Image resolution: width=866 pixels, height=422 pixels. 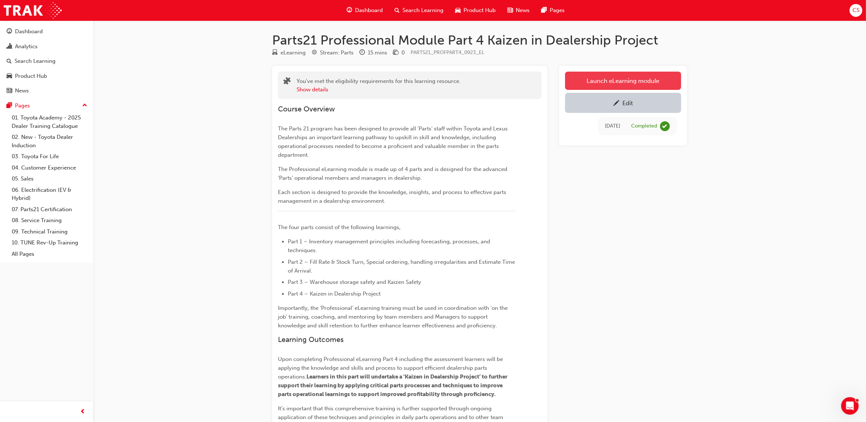 I want to click on a: car-iconProduct Hub, so click(x=475, y=10).